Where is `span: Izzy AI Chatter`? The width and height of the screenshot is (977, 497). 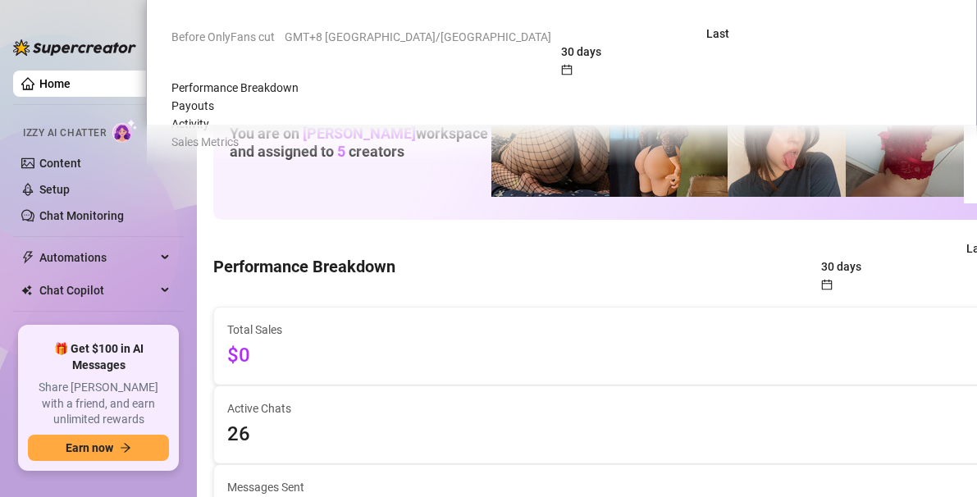
span: Izzy AI Chatter is located at coordinates (64, 133).